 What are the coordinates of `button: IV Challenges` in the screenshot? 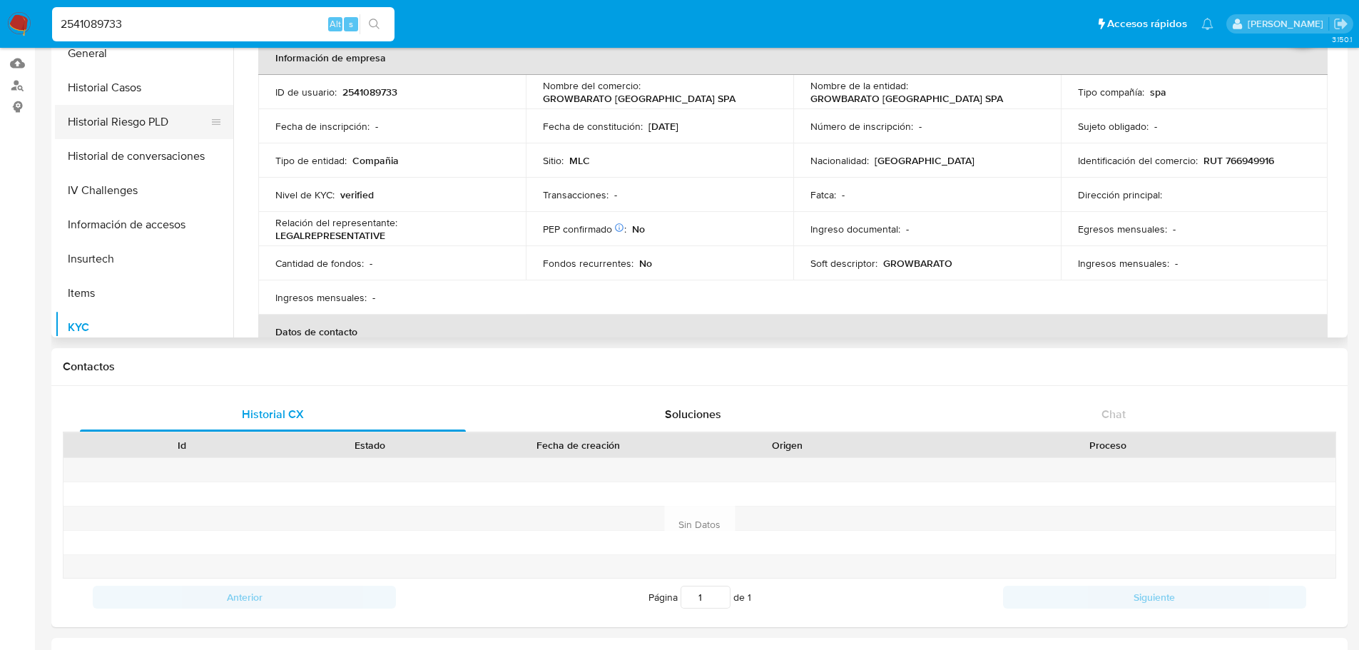 It's located at (144, 190).